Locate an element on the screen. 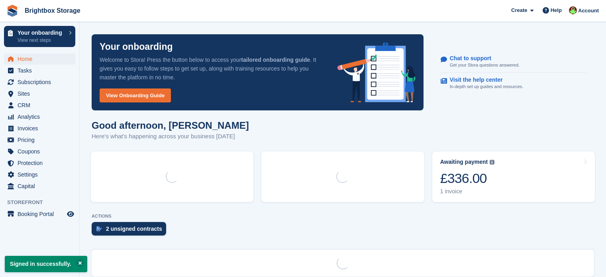  p: Get your Stora questions answered. is located at coordinates (484, 65).